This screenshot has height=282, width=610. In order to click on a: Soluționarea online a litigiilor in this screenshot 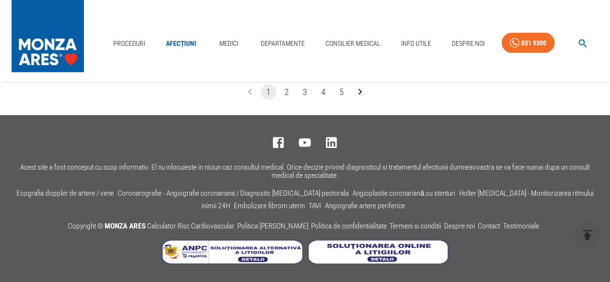, I will do `click(378, 261)`.